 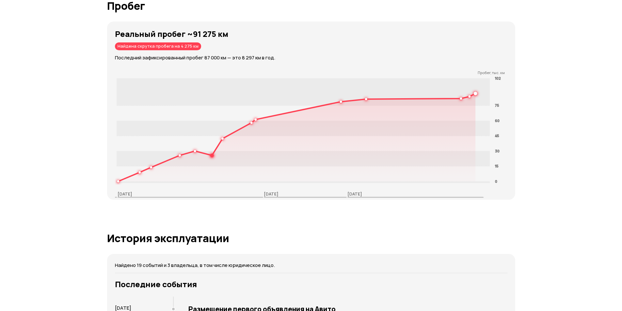 What do you see at coordinates (497, 105) in the screenshot?
I see `tspan: 75` at bounding box center [497, 105].